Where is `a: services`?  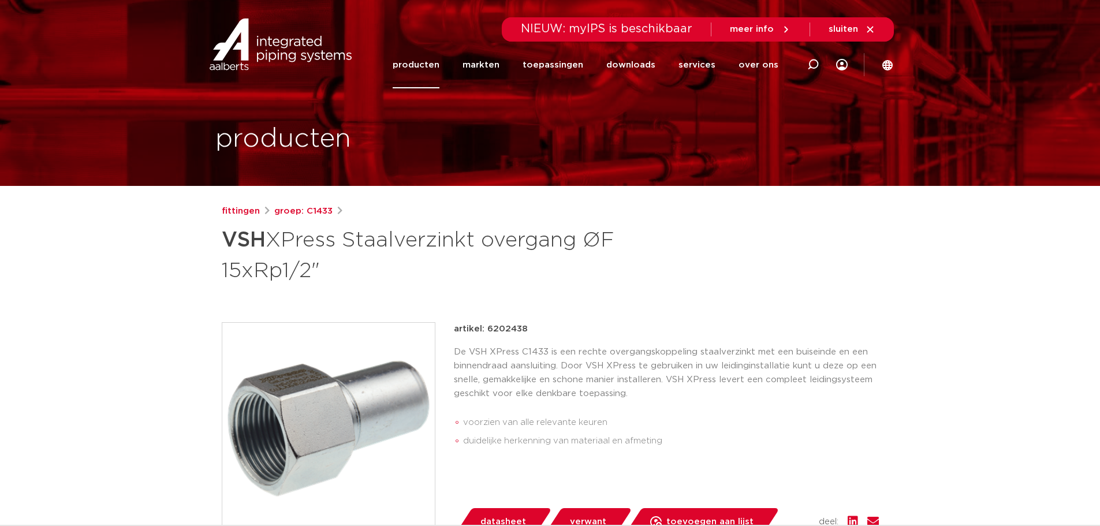
a: services is located at coordinates (697, 65).